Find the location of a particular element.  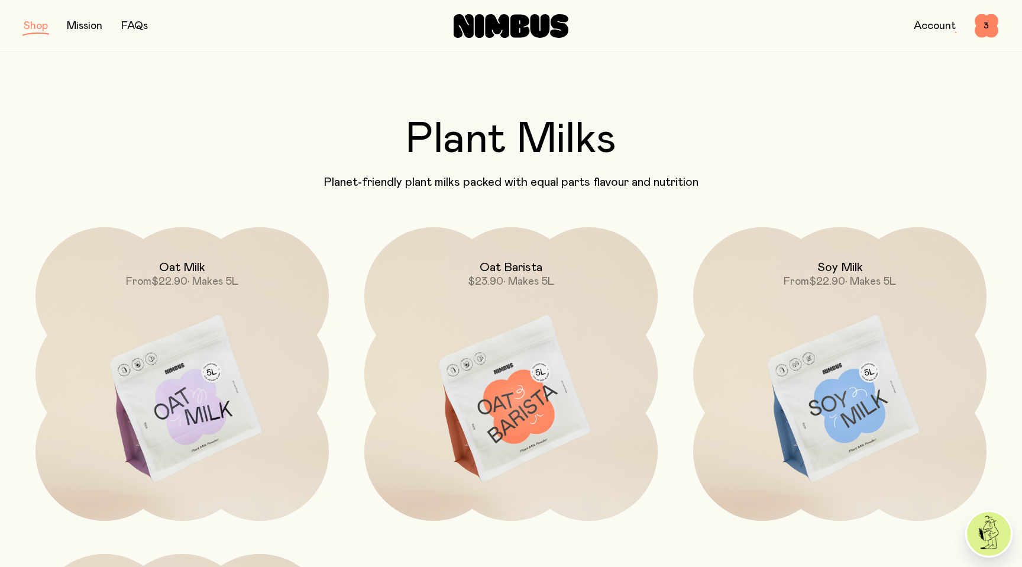

img: agent is located at coordinates (989, 534).